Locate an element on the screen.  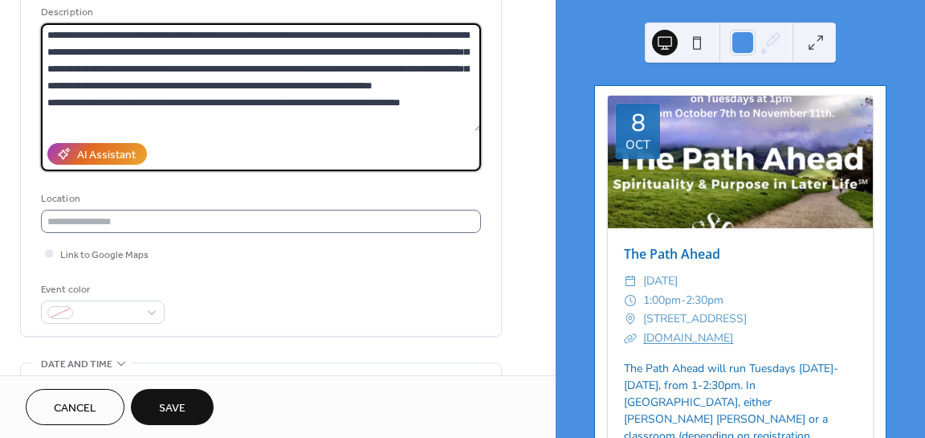
div: Location is located at coordinates (259, 198).